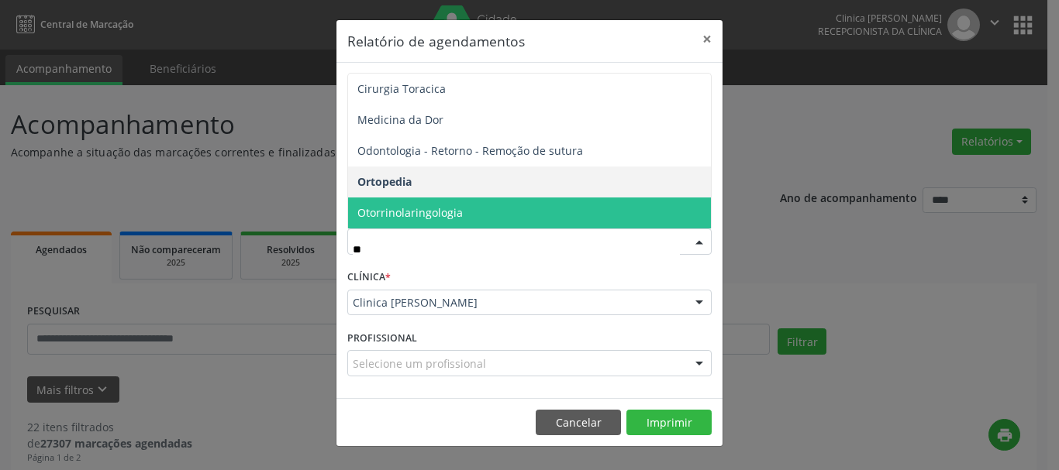 The image size is (1059, 470). What do you see at coordinates (400, 119) in the screenshot?
I see `span: Medicina da Dor` at bounding box center [400, 119].